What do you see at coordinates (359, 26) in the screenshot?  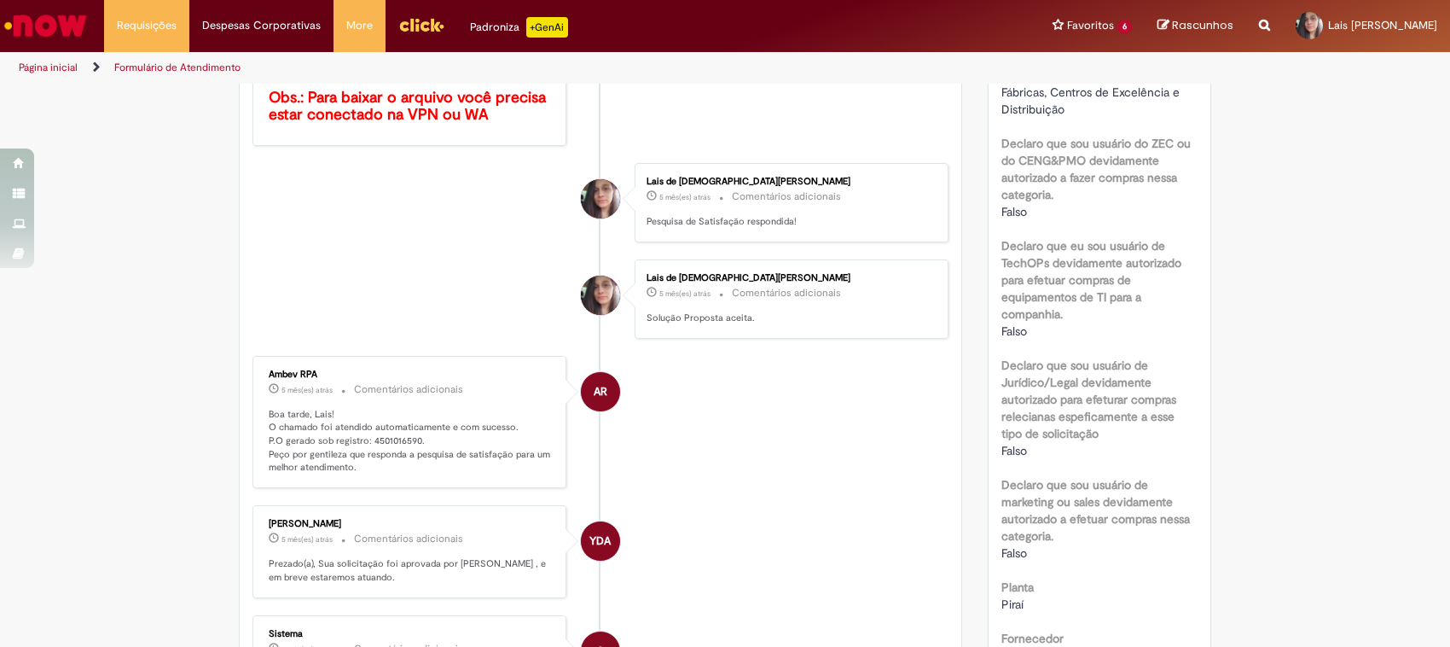 I see `span: More` at bounding box center [359, 26].